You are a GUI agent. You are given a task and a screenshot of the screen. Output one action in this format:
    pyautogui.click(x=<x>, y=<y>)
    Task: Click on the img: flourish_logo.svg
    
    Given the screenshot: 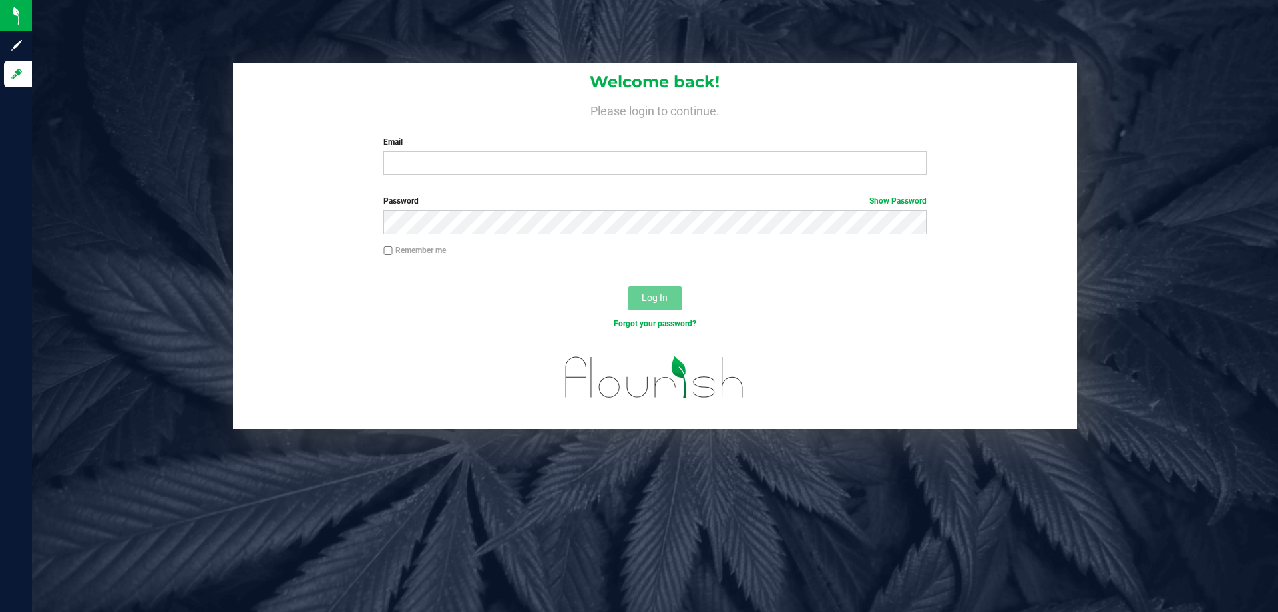 What is the action you would take?
    pyautogui.click(x=654, y=377)
    